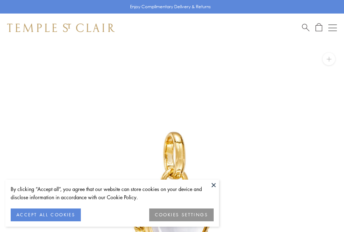  Describe the element at coordinates (170, 7) in the screenshot. I see `p: Enjoy Complimentary Delivery & Returns` at that location.